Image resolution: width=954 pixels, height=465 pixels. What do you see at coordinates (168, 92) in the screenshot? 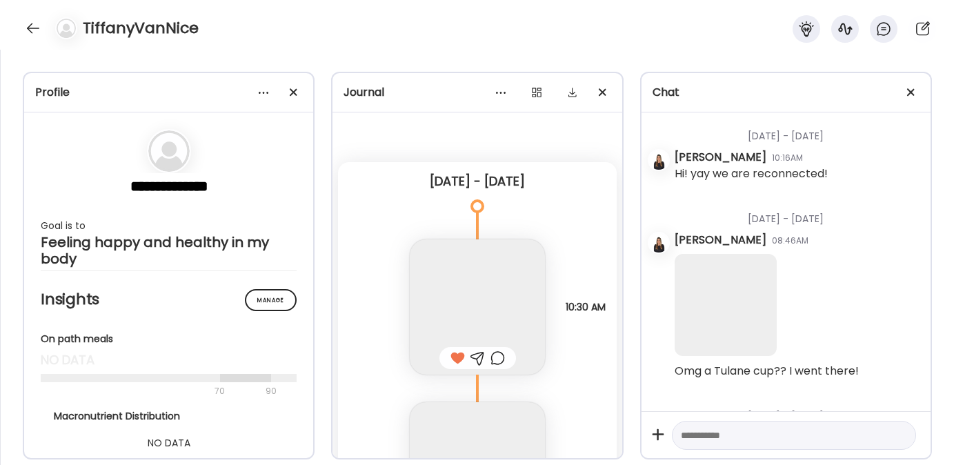
I see `div: Profile` at bounding box center [168, 92].